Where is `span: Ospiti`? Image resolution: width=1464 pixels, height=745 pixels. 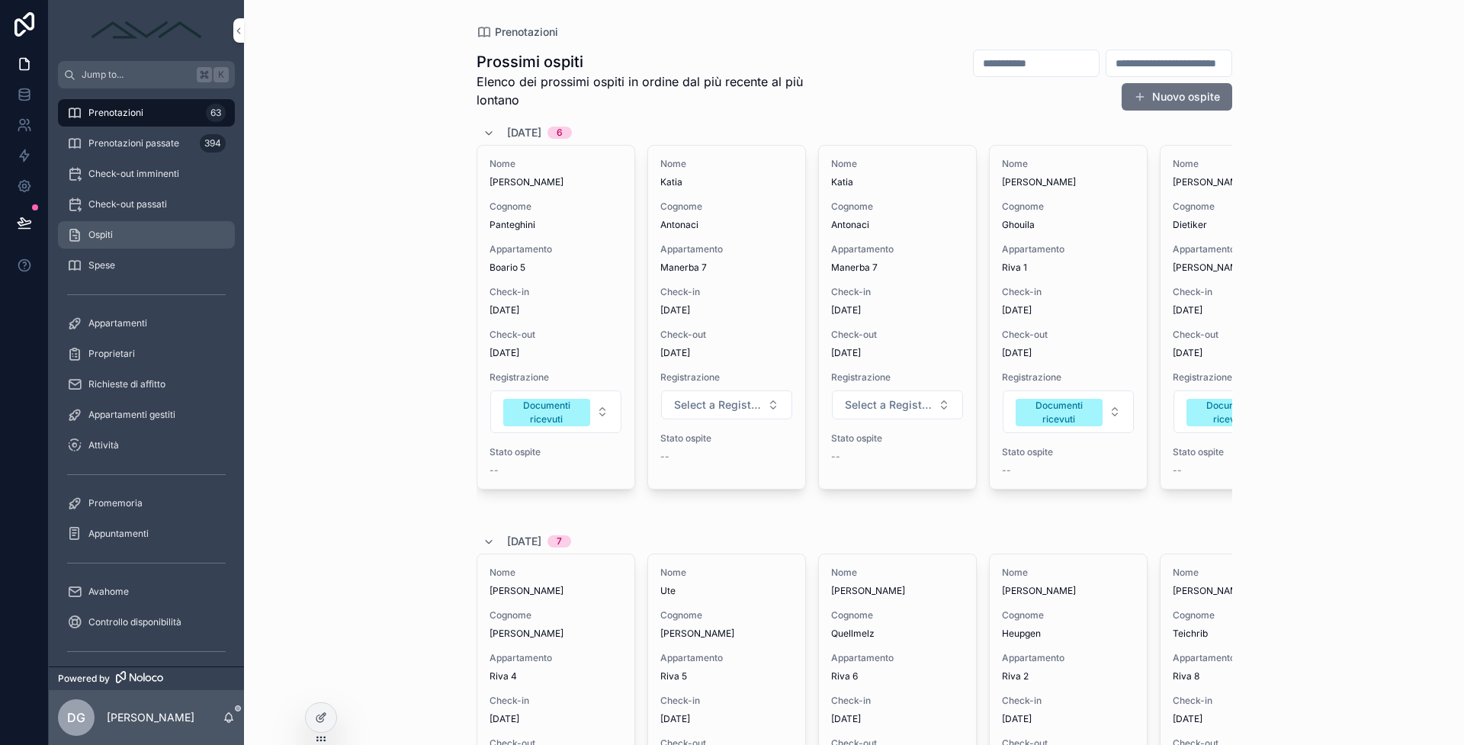 span: Ospiti is located at coordinates (101, 235).